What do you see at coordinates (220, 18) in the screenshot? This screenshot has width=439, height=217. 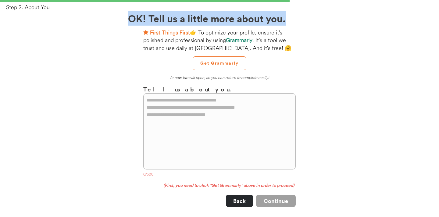 I see `h2: OK! Tell us a little more about you.` at bounding box center [220, 18].